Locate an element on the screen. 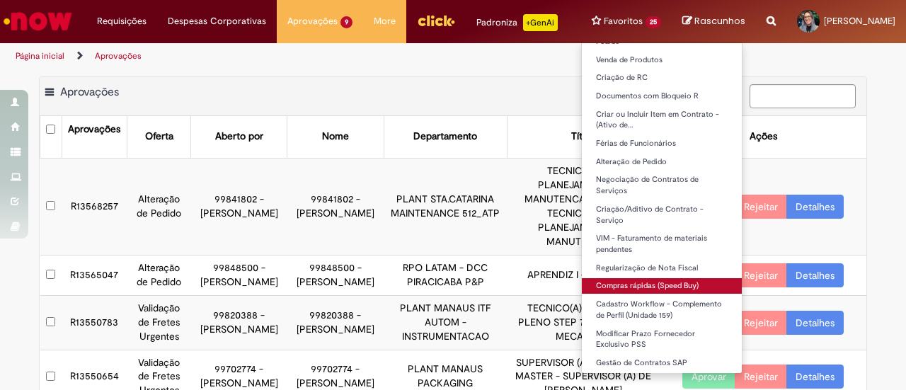 This screenshot has height=390, width=906. span: More is located at coordinates (384, 21).